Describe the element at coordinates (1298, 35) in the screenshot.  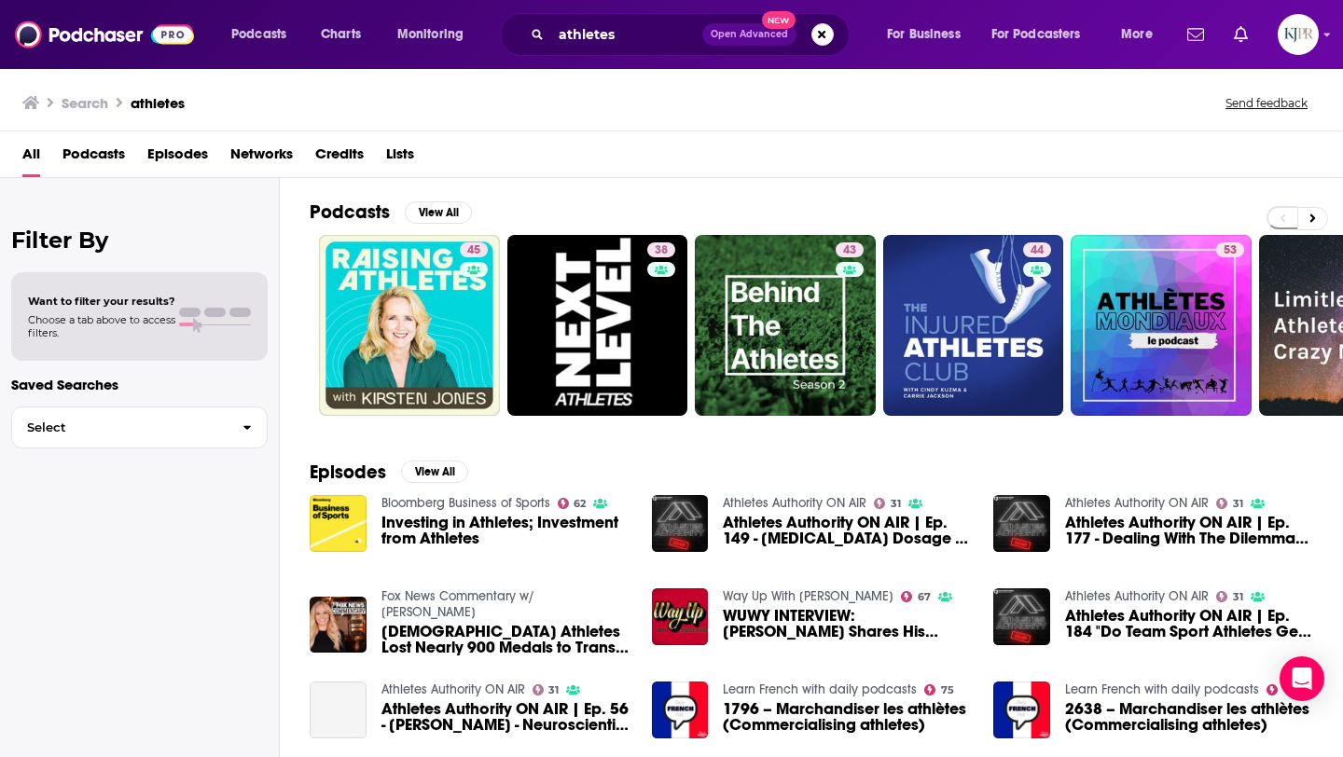
I see `button: Show profile menu` at that location.